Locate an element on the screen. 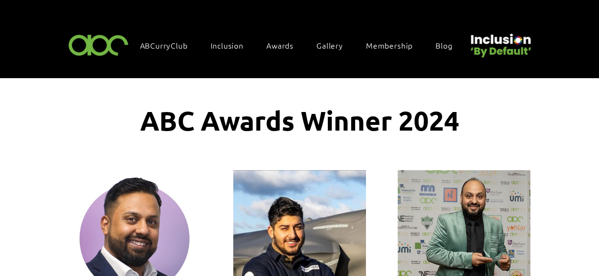  div: Awards is located at coordinates (285, 45).